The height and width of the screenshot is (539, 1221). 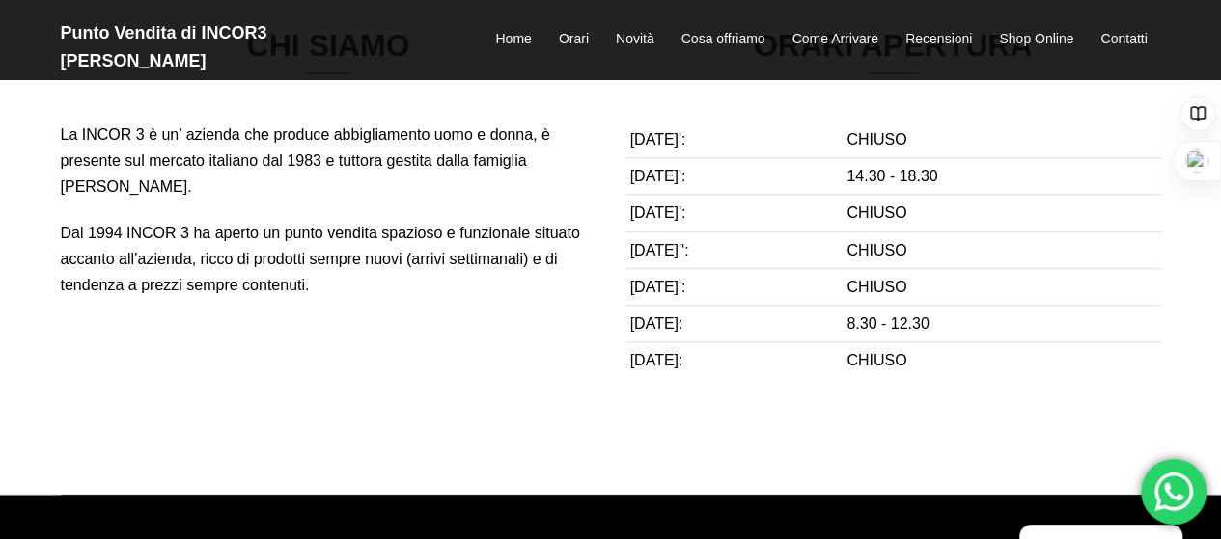 What do you see at coordinates (1001, 323) in the screenshot?
I see `td: 8.30 - 12.30` at bounding box center [1001, 323].